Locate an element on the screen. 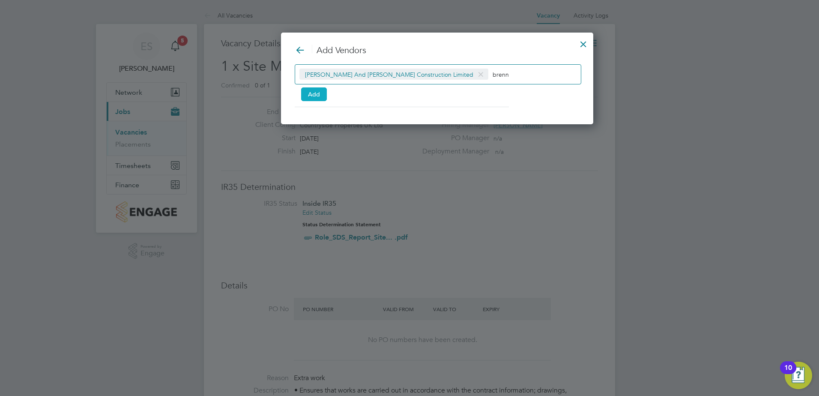  h3: Add Vendors is located at coordinates (437, 50).